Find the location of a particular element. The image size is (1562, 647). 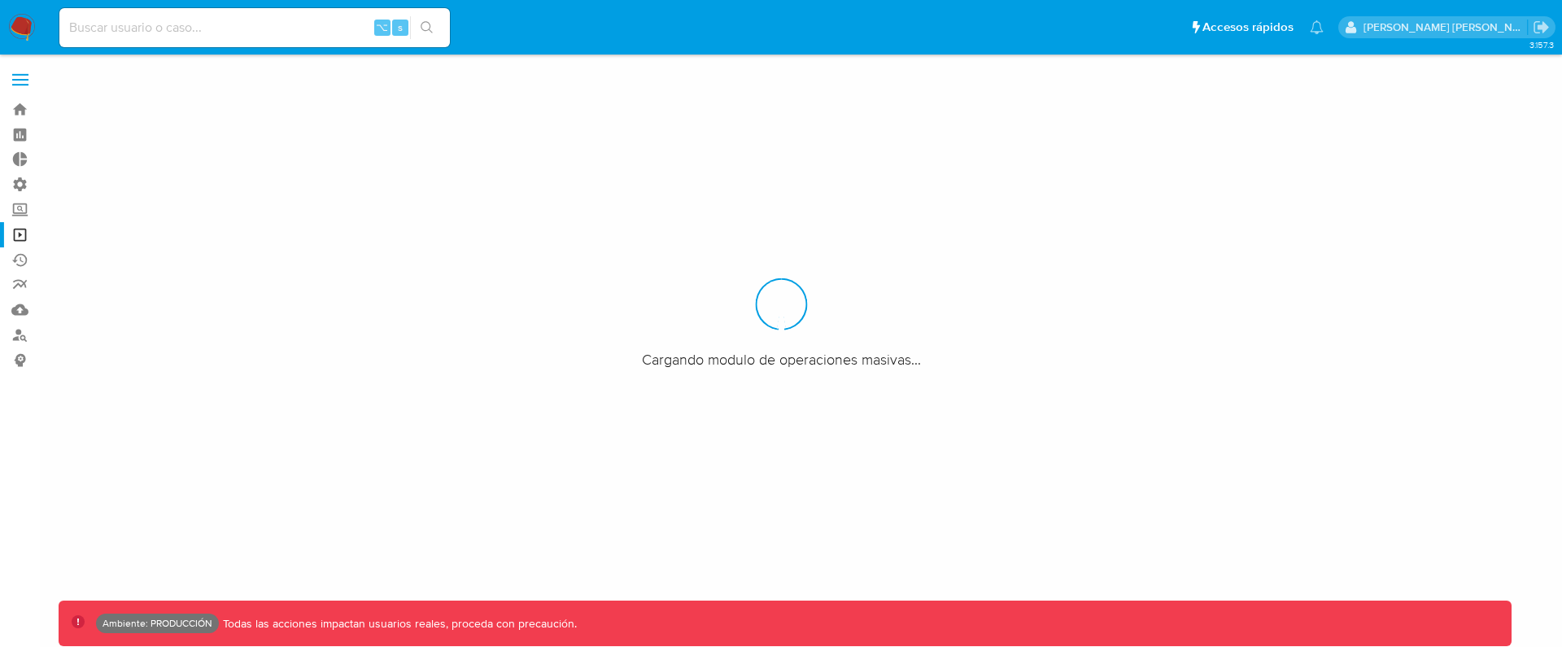

span: s is located at coordinates (400, 27).